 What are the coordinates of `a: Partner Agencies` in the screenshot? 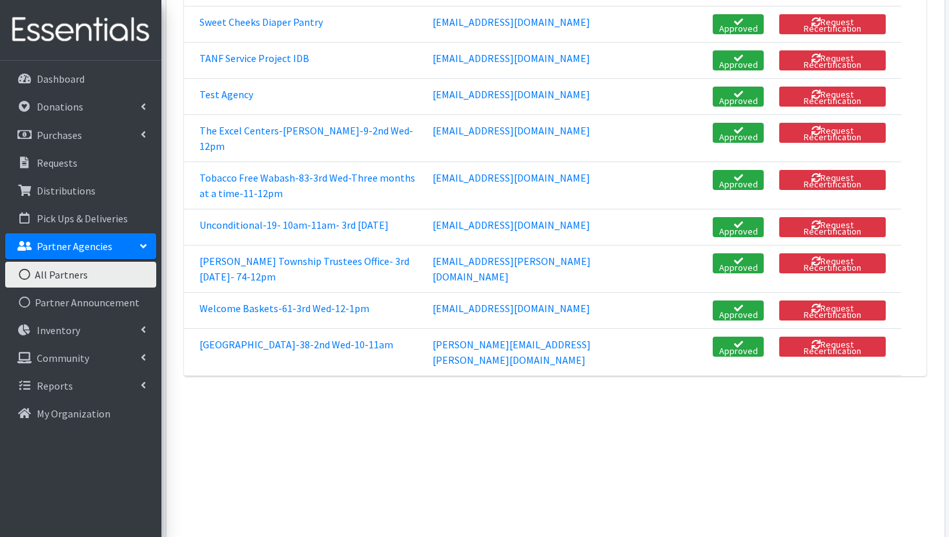 It's located at (81, 246).